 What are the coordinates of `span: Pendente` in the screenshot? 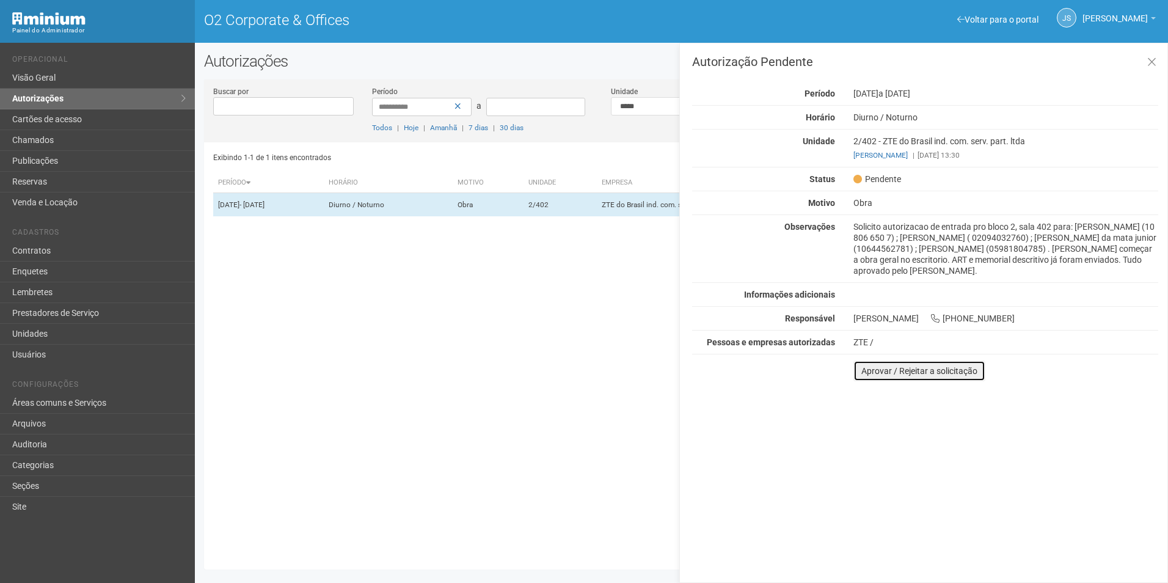 It's located at (877, 179).